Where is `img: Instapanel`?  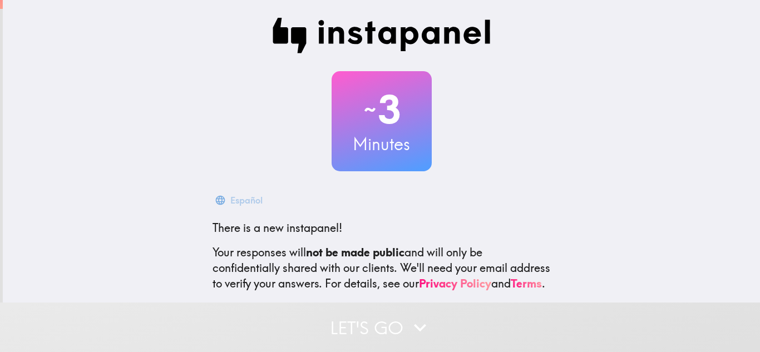 img: Instapanel is located at coordinates (382, 36).